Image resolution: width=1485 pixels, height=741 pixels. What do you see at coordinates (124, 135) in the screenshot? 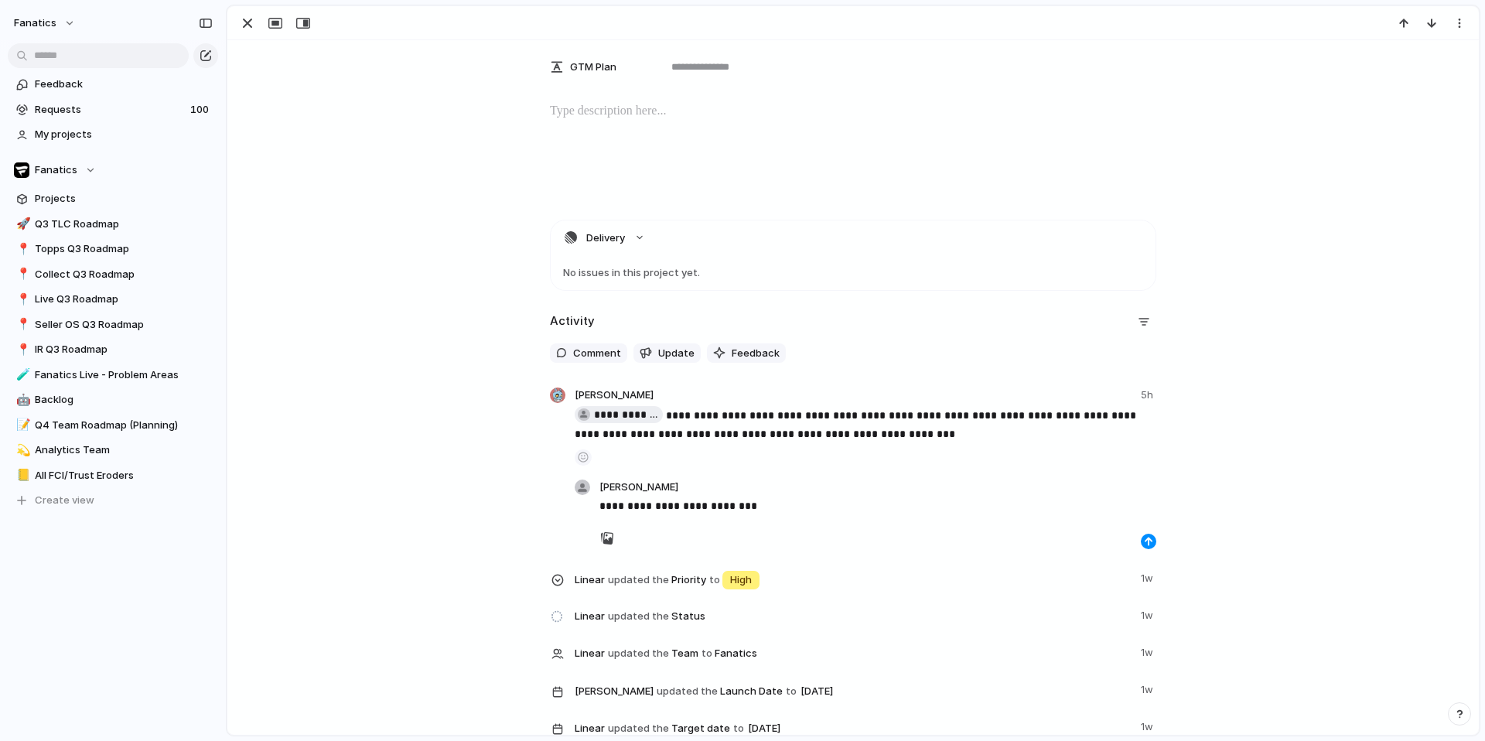
I see `span: My projects` at bounding box center [124, 135].